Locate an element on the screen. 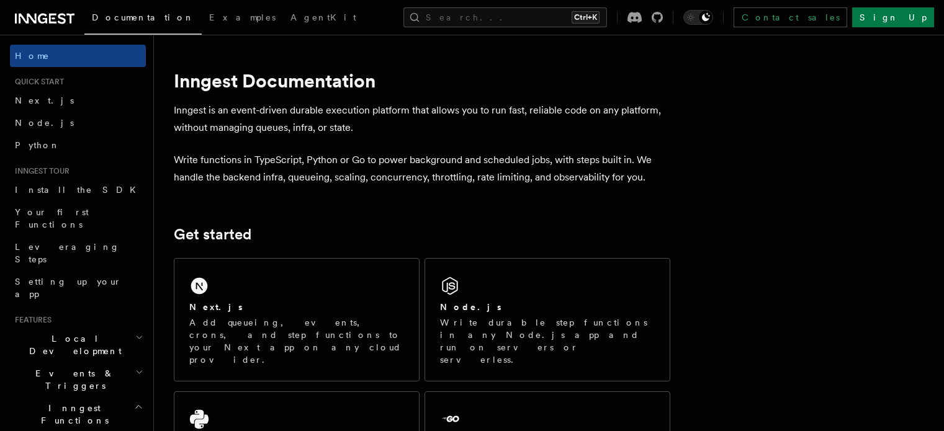  a: Node.jsWrite durable step functions in any Node.js app and run on servers or serverless. is located at coordinates (547, 320).